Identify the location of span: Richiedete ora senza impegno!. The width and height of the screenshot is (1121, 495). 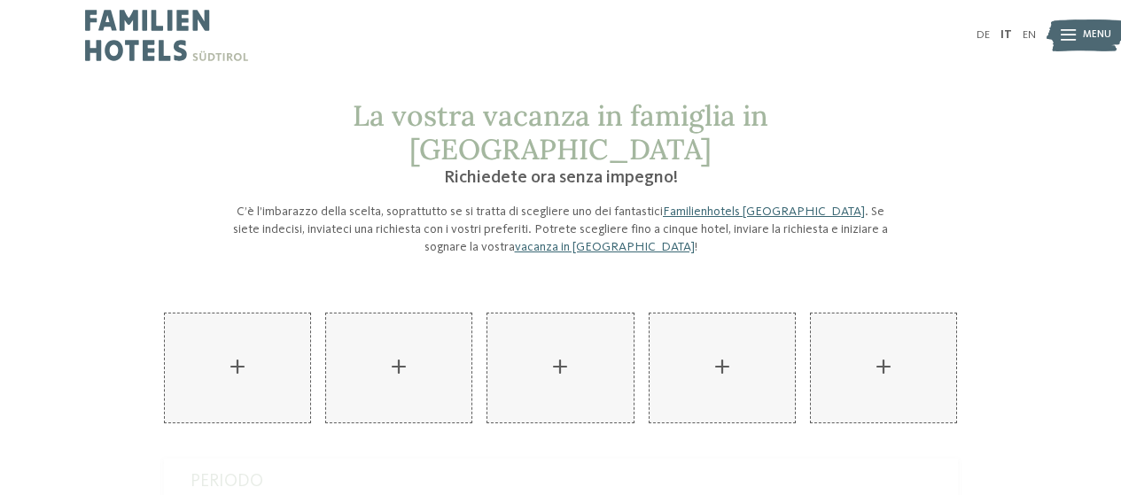
(561, 178).